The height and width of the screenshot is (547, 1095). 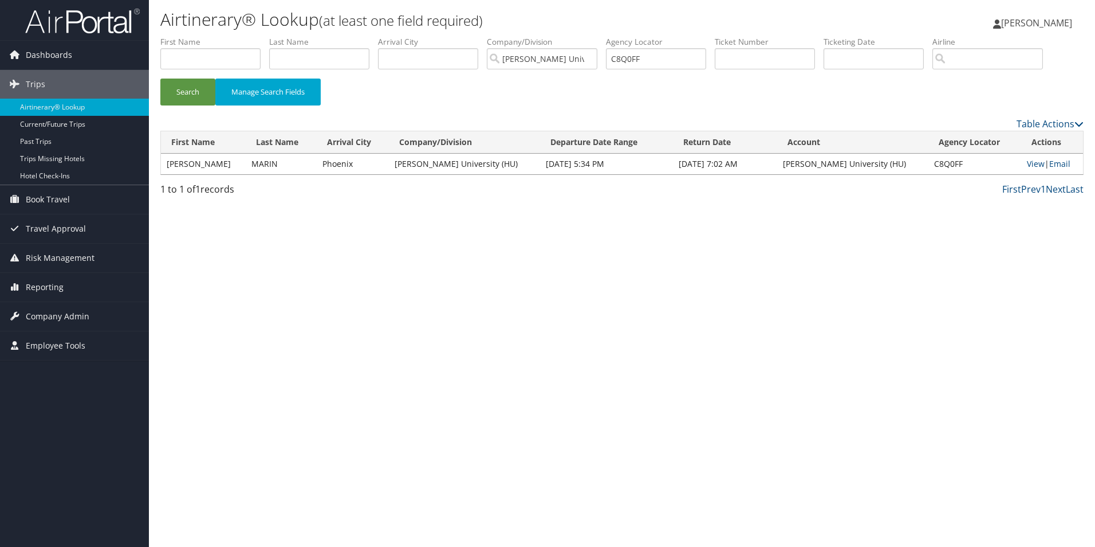 I want to click on a: Table Actions, so click(x=1050, y=124).